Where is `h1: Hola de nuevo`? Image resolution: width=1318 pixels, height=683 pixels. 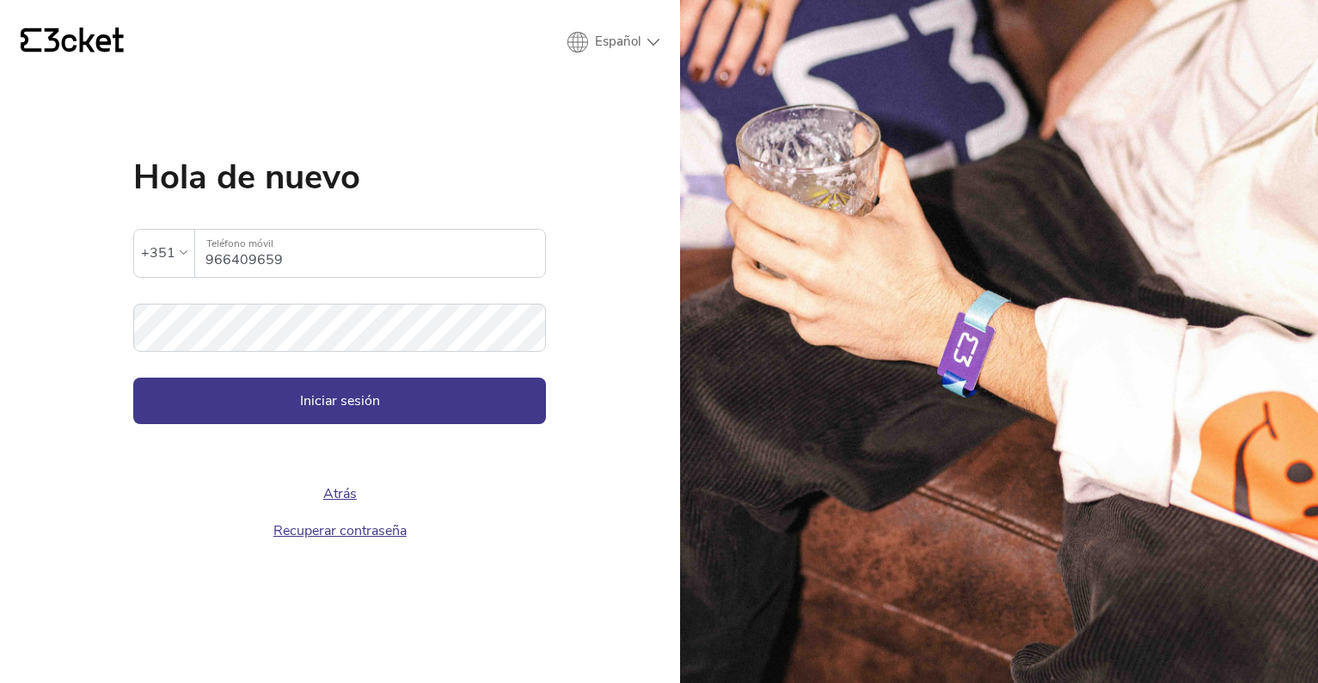 h1: Hola de nuevo is located at coordinates (340, 177).